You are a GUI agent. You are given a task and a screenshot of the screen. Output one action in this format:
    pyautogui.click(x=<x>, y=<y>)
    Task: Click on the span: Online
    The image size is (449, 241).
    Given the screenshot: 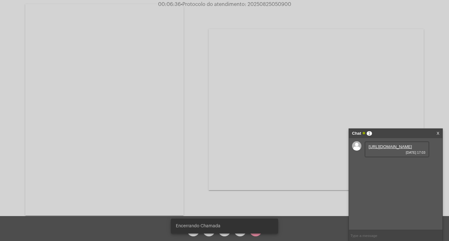 What is the action you would take?
    pyautogui.click(x=364, y=133)
    